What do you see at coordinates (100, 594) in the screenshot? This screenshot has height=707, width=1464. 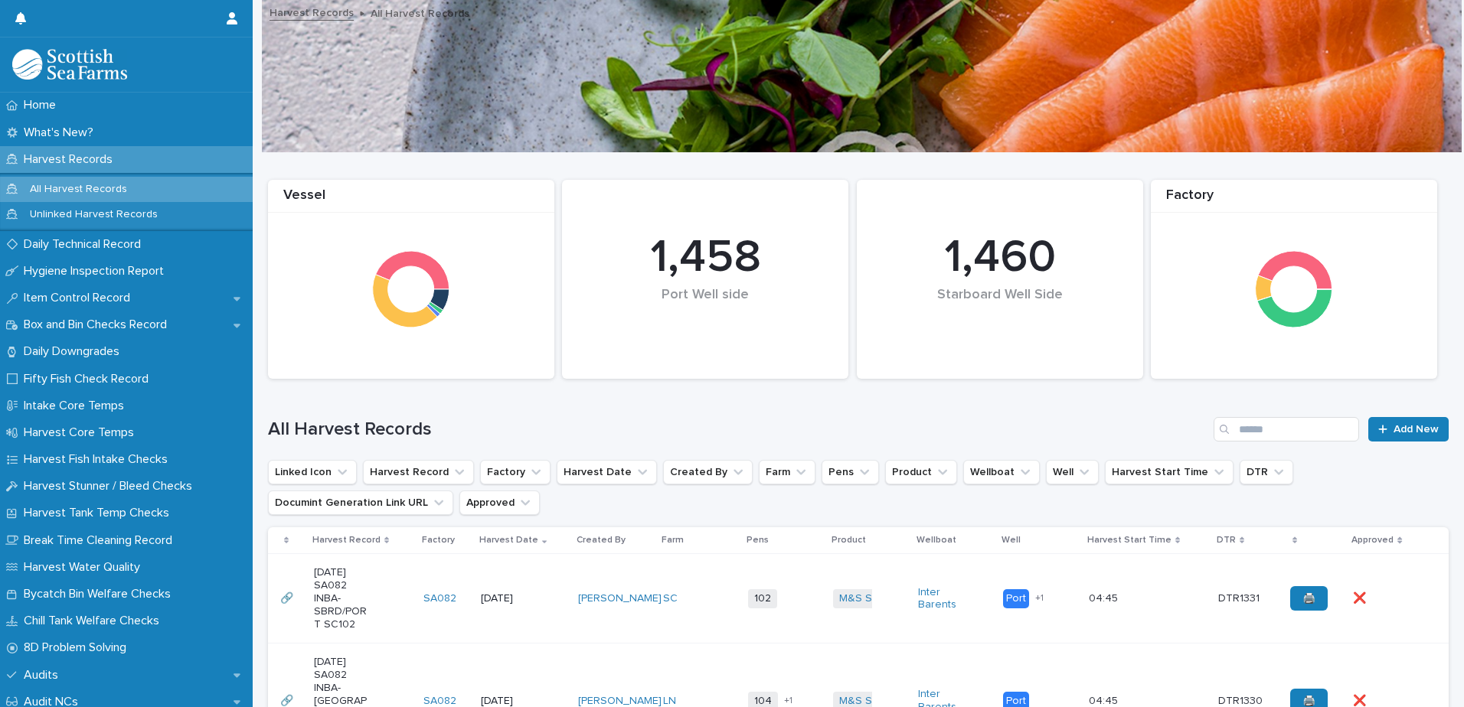 I see `p: Bycatch Bin Welfare Checks` at bounding box center [100, 594].